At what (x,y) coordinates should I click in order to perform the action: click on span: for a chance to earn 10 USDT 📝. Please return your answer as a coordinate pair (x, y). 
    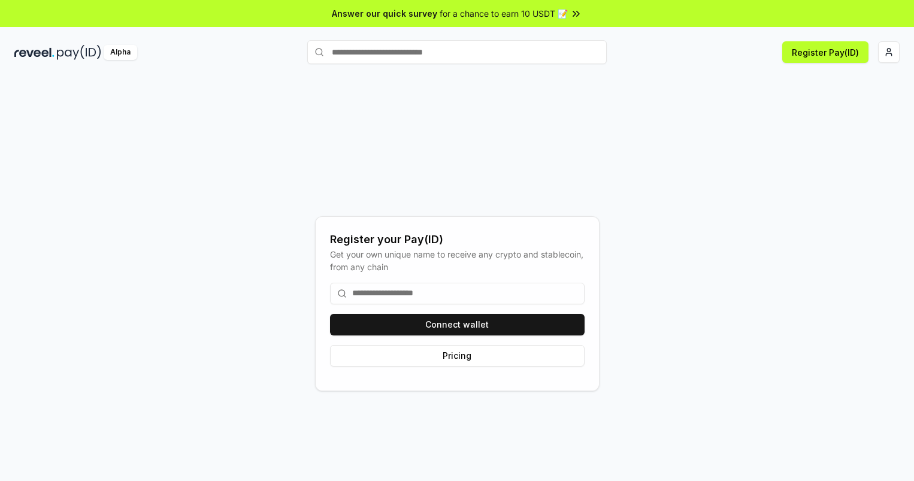
    Looking at the image, I should click on (504, 13).